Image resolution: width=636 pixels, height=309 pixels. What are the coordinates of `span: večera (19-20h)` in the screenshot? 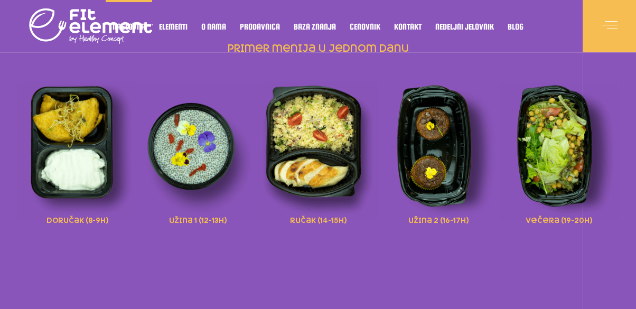 It's located at (559, 219).